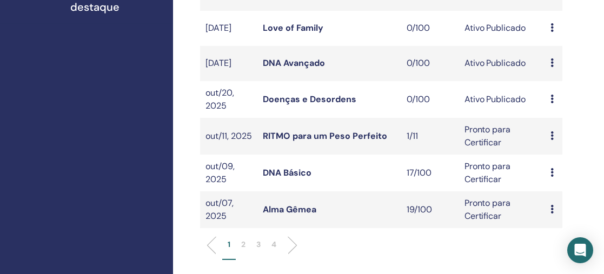 This screenshot has height=274, width=604. I want to click on p: 4, so click(273, 244).